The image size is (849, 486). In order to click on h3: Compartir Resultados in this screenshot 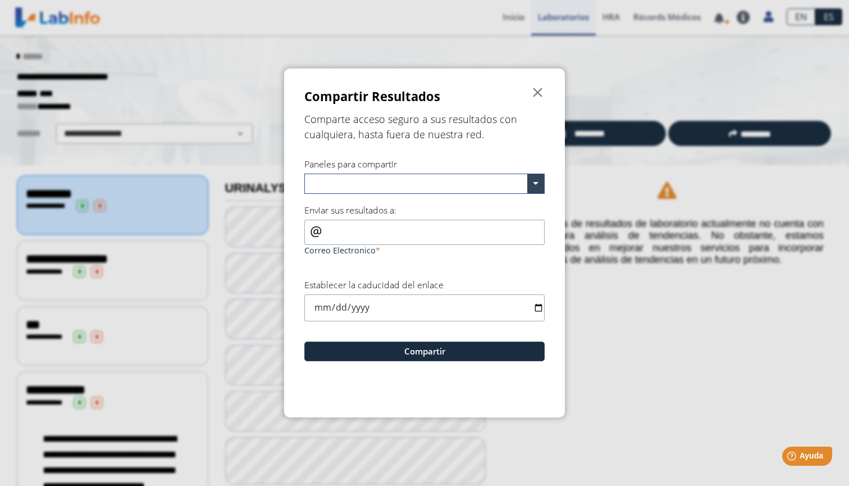, I will do `click(372, 97)`.